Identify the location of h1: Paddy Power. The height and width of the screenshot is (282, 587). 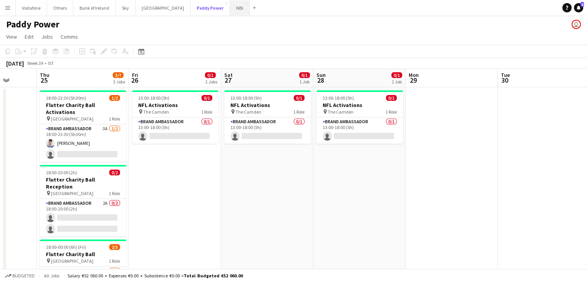
(33, 24).